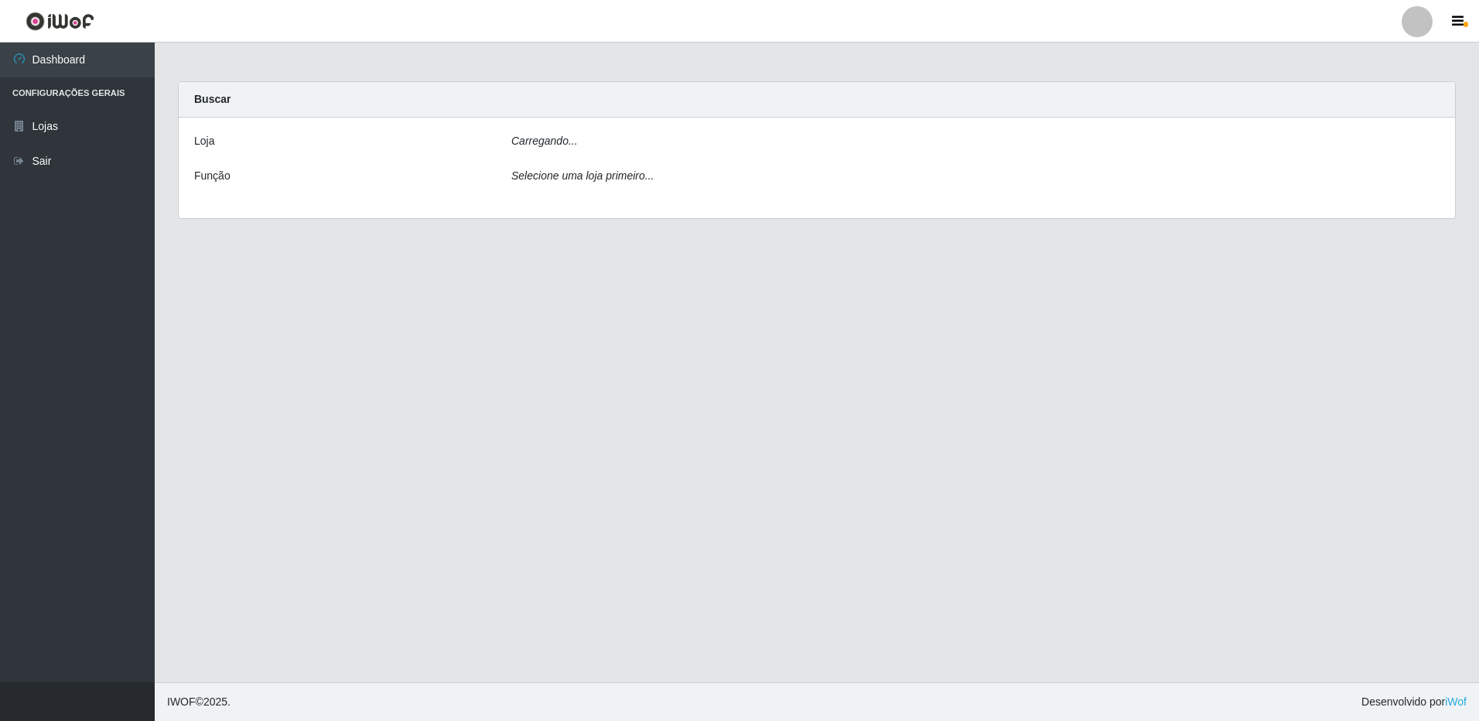  What do you see at coordinates (204, 141) in the screenshot?
I see `label: Loja` at bounding box center [204, 141].